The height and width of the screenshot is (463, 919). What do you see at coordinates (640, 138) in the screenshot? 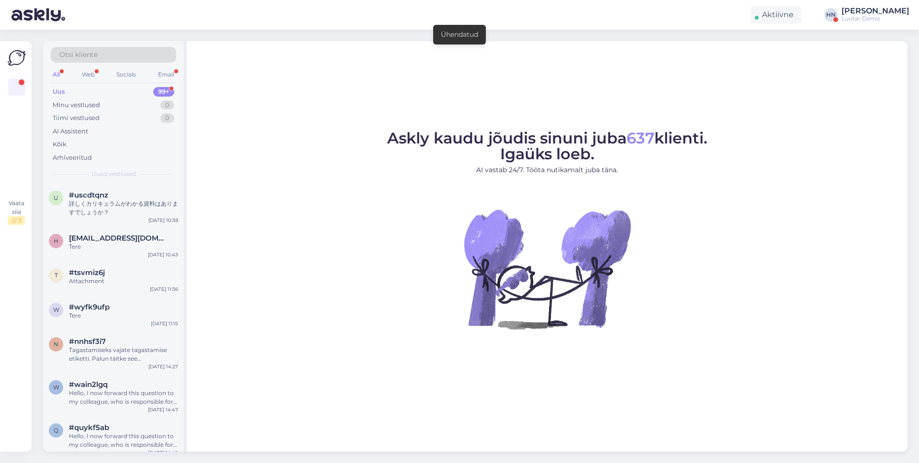
I see `span: 637` at bounding box center [640, 138].